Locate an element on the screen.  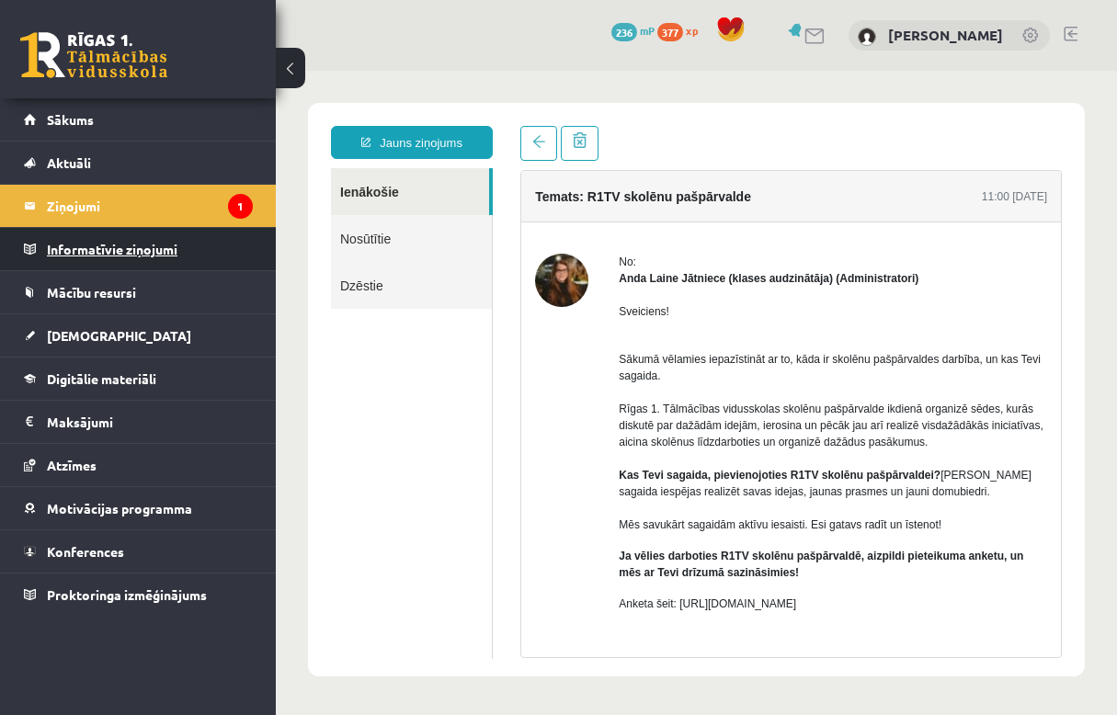
a: 377 xp is located at coordinates (682, 30).